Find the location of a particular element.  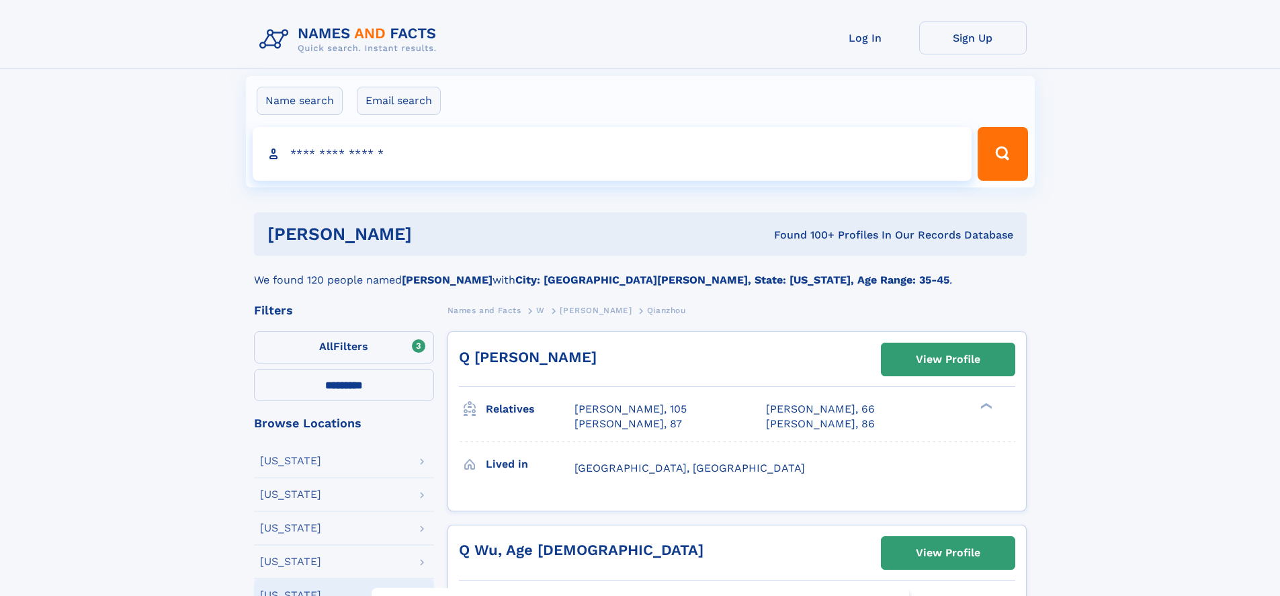

a: W is located at coordinates (540, 310).